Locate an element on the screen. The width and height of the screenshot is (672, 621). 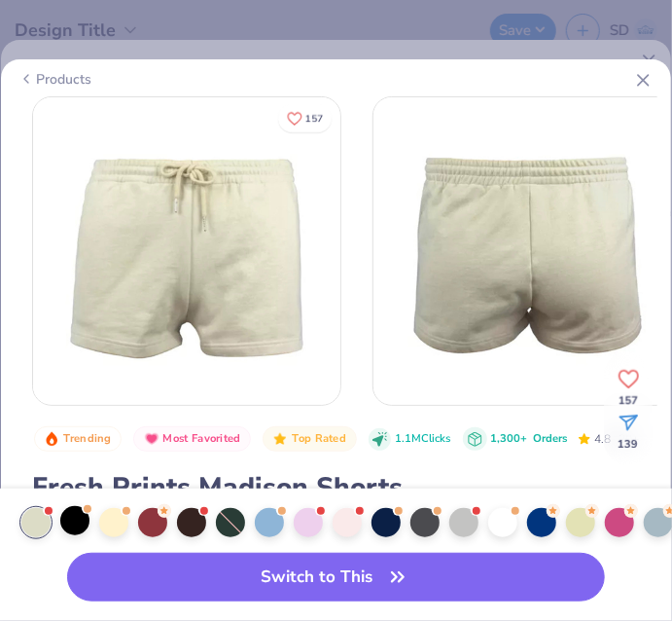
img: Top Rated sort is located at coordinates (280, 439).